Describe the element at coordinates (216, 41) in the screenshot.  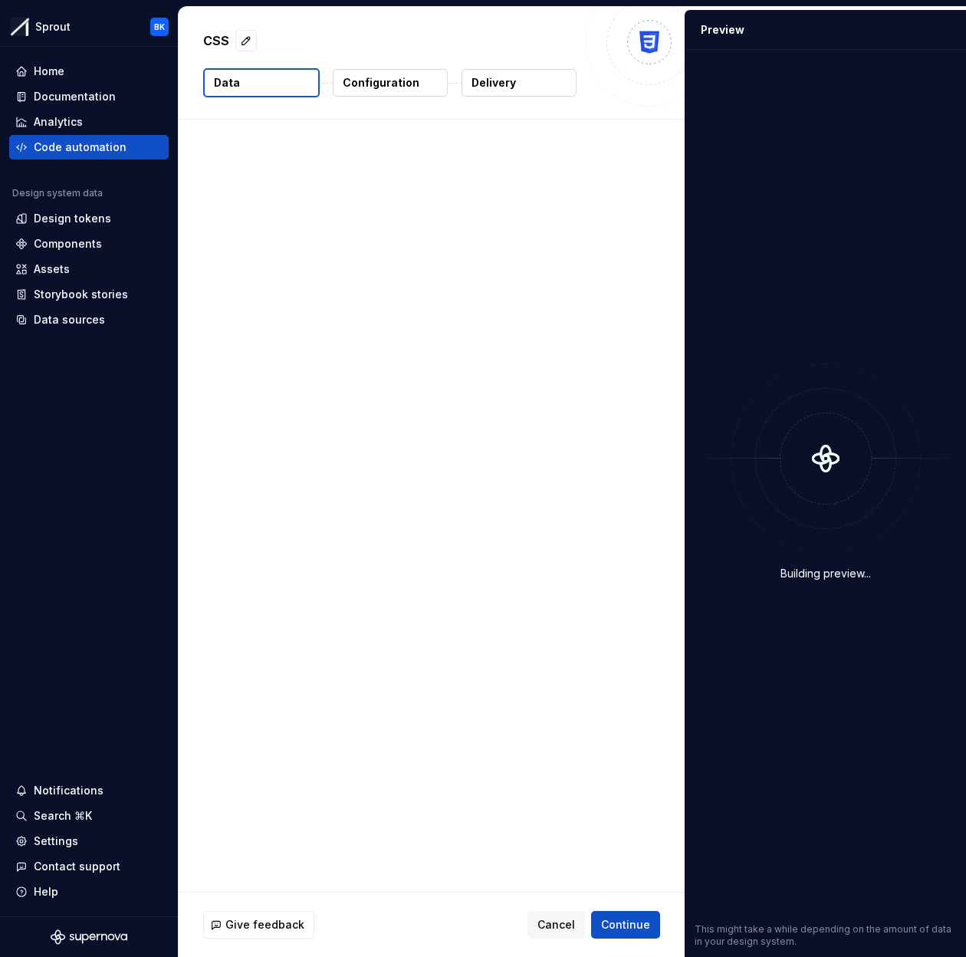
I see `p: CSS` at that location.